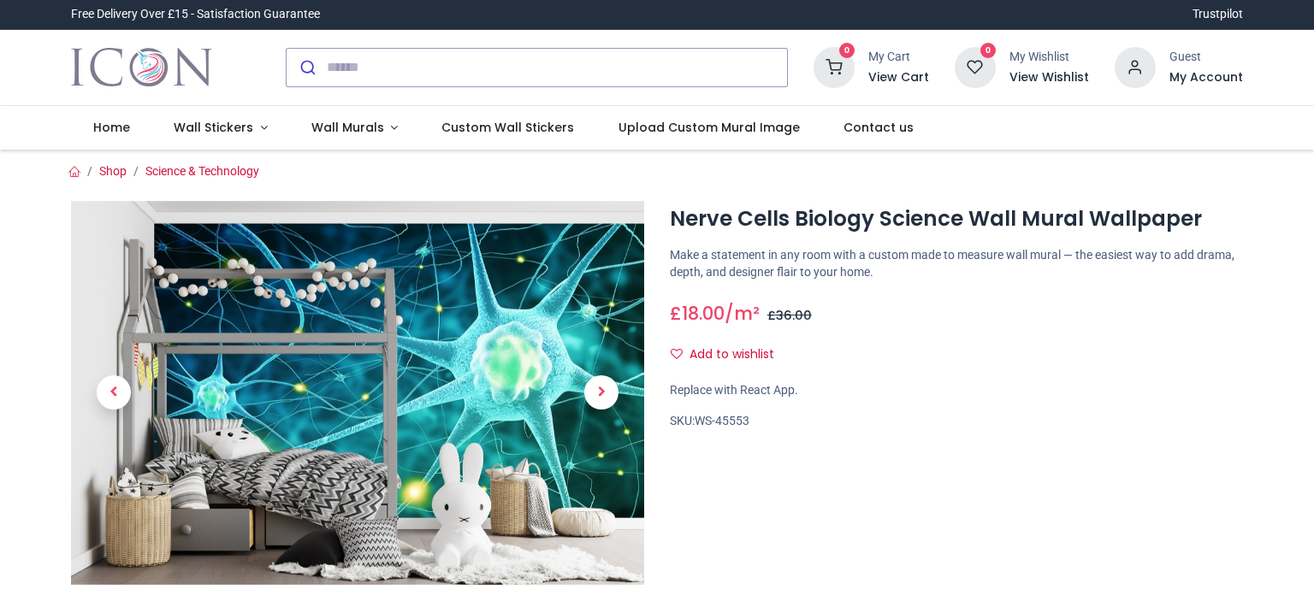  Describe the element at coordinates (1206, 78) in the screenshot. I see `a: My Account` at that location.